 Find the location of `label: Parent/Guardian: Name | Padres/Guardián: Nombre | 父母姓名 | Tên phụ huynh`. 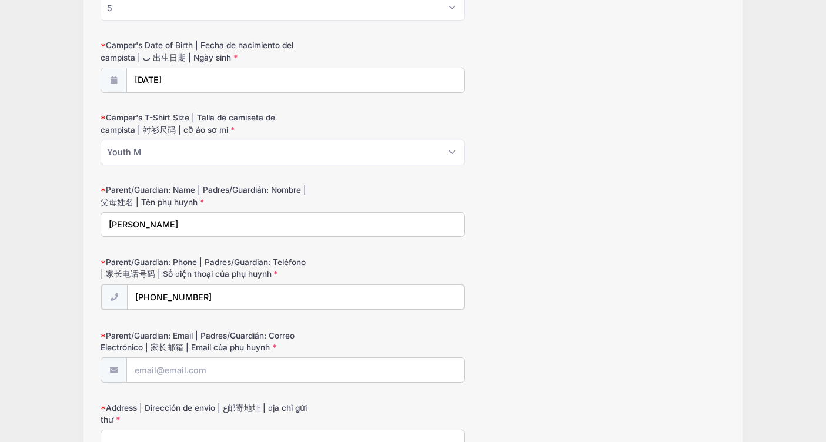

label: Parent/Guardian: Name | Padres/Guardián: Nombre | 父母姓名 | Tên phụ huynh is located at coordinates (205, 196).